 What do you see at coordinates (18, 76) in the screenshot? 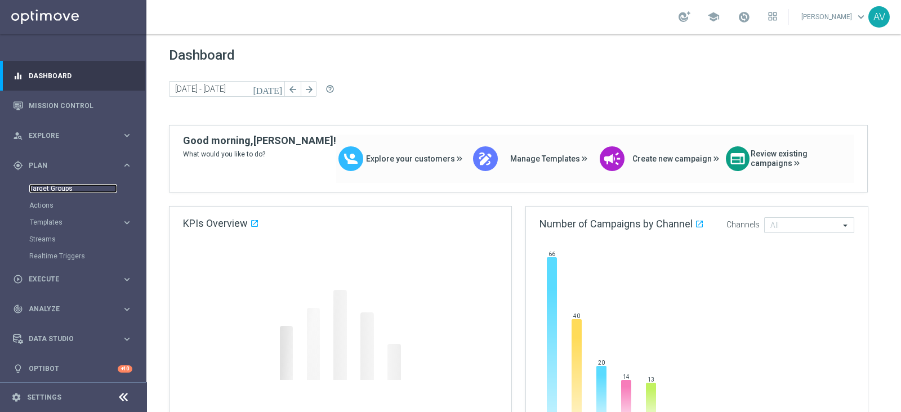
I see `i: equalizer` at bounding box center [18, 76].